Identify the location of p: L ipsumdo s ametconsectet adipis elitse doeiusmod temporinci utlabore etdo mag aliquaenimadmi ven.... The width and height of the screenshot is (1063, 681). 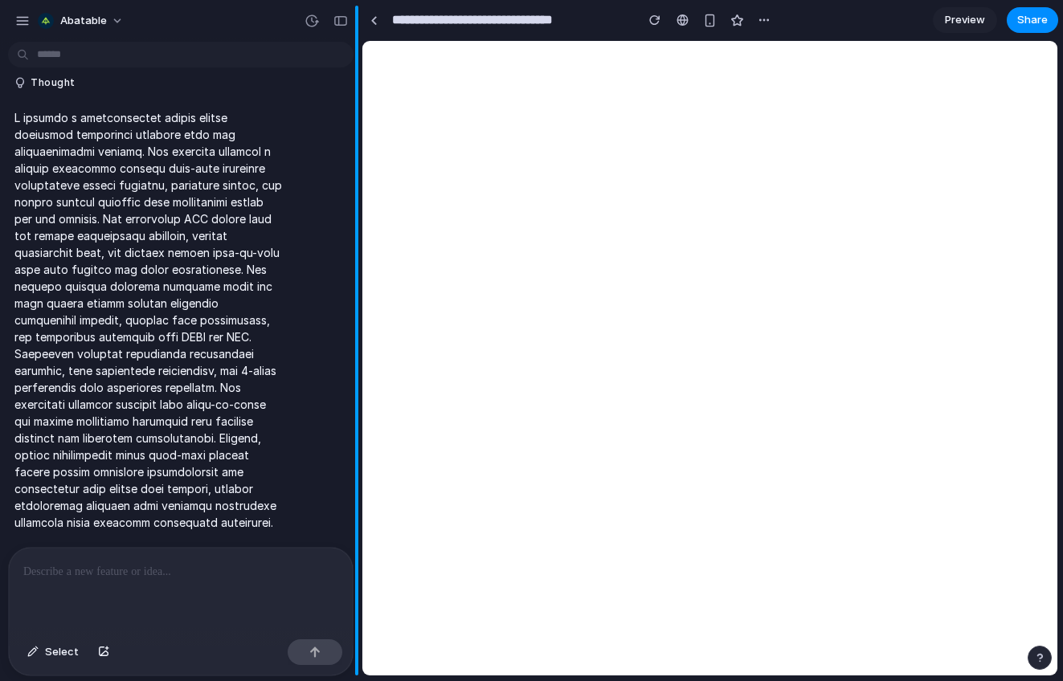
(149, 320).